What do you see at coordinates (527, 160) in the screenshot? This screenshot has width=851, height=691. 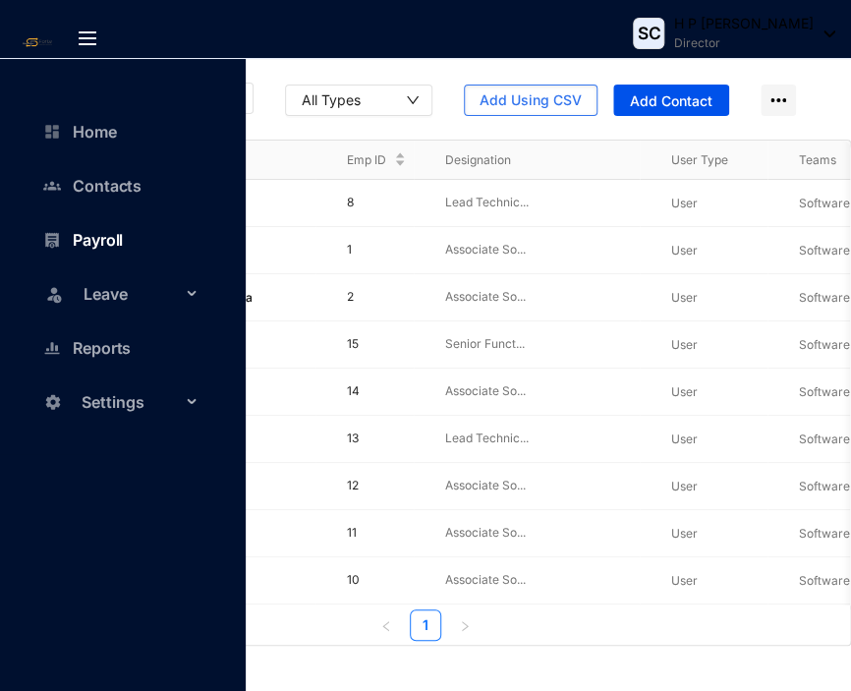 I see `th: Designation` at bounding box center [527, 160].